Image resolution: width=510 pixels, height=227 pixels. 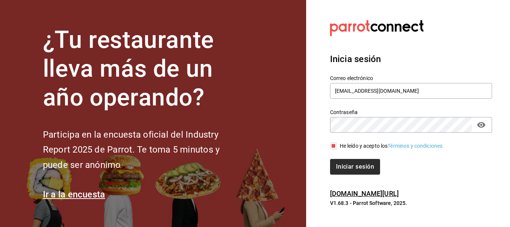 I want to click on button: passwordField, so click(x=481, y=125).